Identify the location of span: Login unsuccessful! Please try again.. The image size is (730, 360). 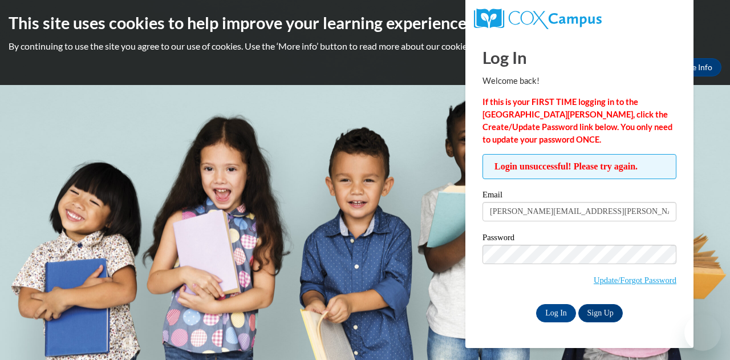
(580, 167).